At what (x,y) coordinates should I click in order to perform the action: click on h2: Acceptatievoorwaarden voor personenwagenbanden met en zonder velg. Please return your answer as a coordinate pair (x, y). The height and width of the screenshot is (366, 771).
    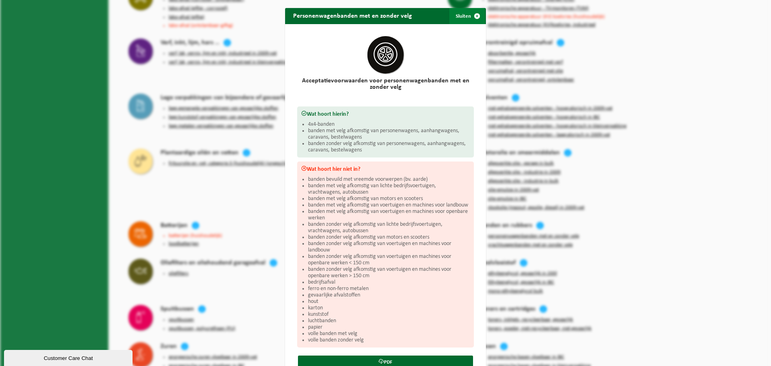
    Looking at the image, I should click on (386, 84).